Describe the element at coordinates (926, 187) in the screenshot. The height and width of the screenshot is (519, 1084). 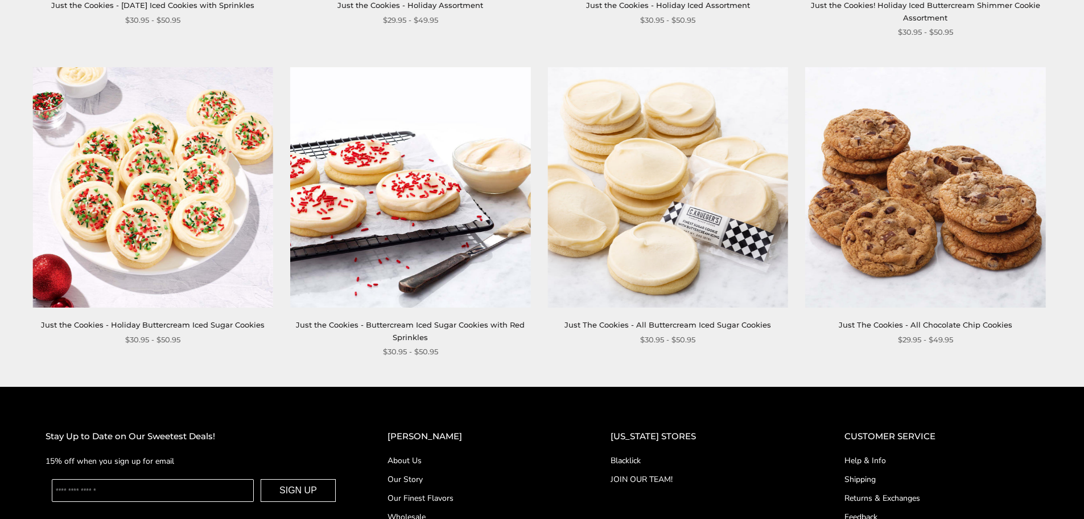
I see `img: Just The Cookies - All Chocolate Chip Cookies` at that location.